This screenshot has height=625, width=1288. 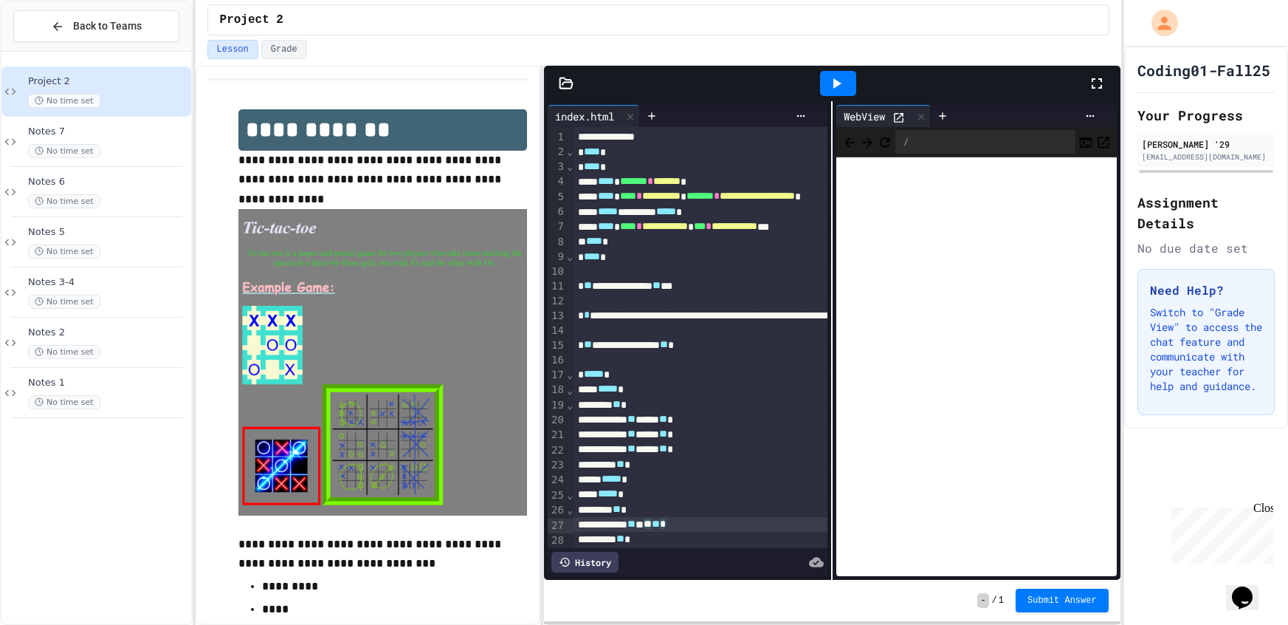 What do you see at coordinates (1159, 23) in the screenshot?
I see `div: My Account` at bounding box center [1159, 23].